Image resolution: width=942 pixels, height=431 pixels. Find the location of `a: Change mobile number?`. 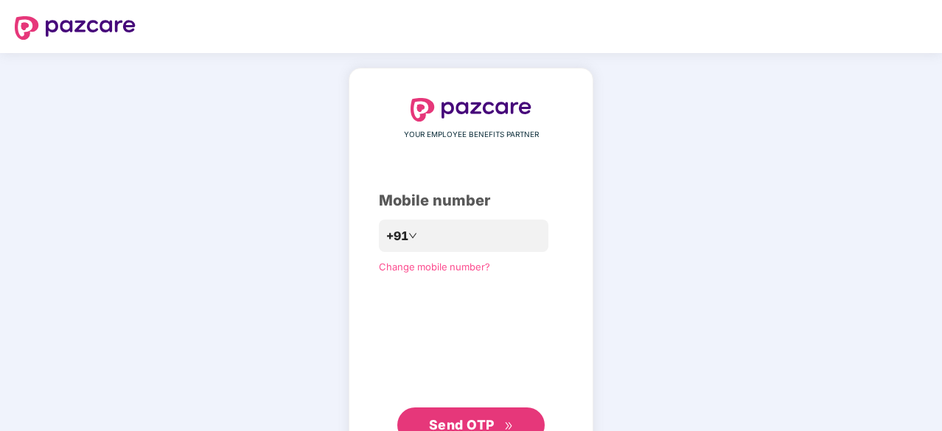

a: Change mobile number? is located at coordinates (434, 267).